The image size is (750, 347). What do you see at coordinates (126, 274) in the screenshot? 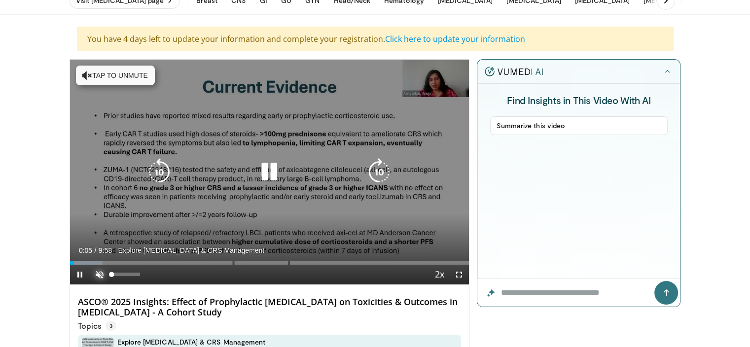
I see `div: Volume Level` at bounding box center [126, 274].